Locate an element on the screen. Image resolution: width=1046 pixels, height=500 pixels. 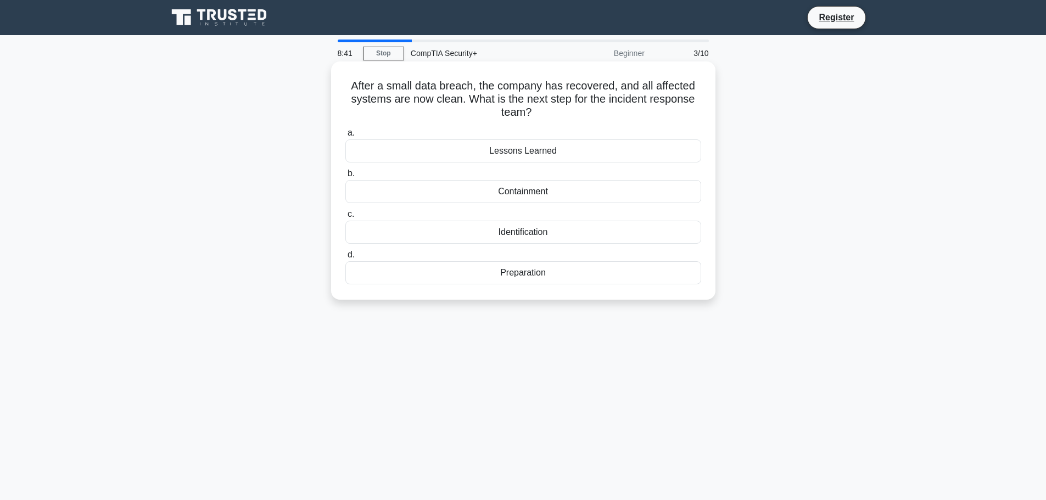
div: Identification is located at coordinates (523, 232).